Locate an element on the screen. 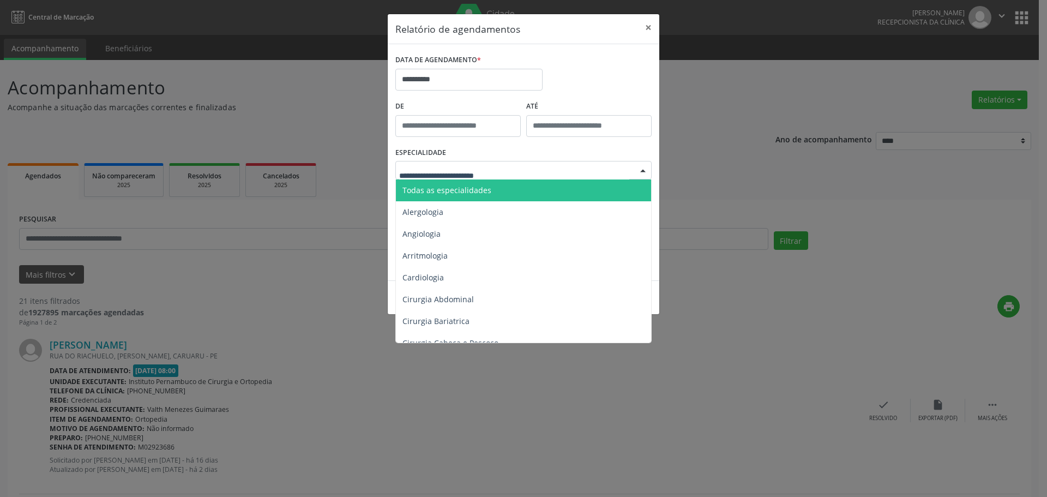  span: Angiologia is located at coordinates (422, 233).